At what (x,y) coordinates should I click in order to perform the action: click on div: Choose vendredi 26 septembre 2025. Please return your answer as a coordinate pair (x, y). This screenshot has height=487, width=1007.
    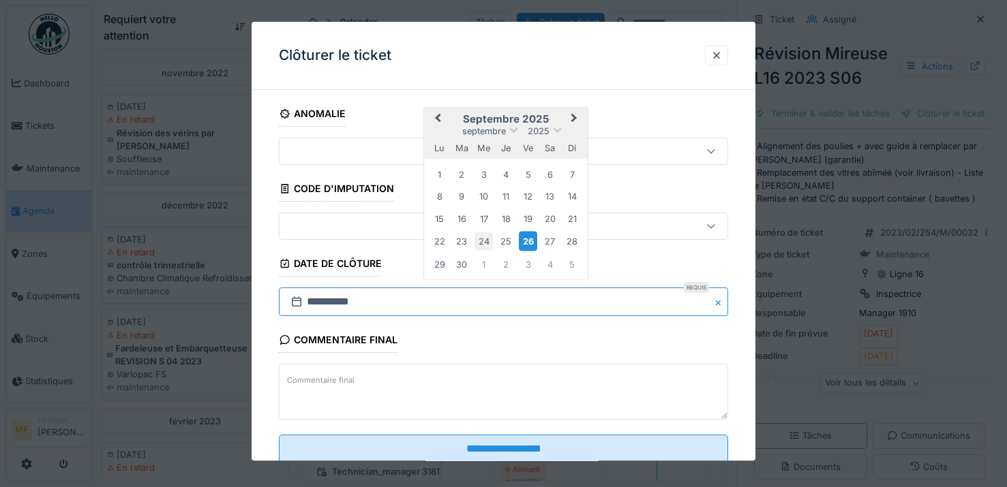
    Looking at the image, I should click on (528, 241).